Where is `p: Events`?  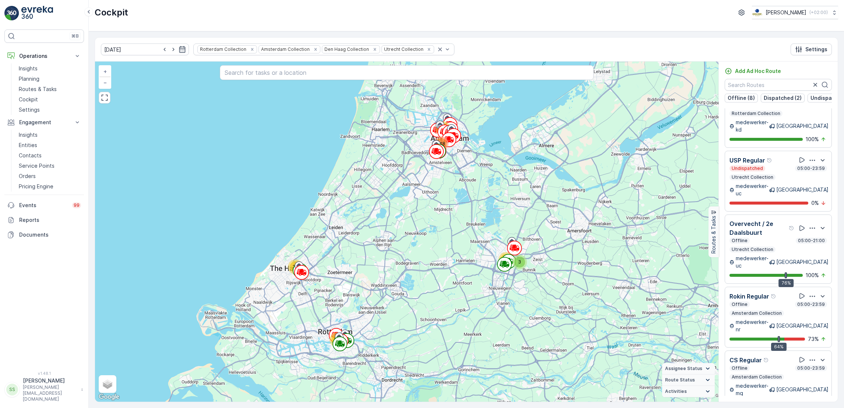 p: Events is located at coordinates (43, 205).